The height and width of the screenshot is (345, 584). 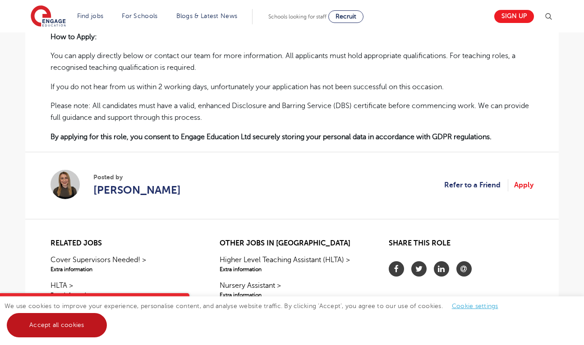 What do you see at coordinates (57, 325) in the screenshot?
I see `a: Accept all cookies` at bounding box center [57, 325].